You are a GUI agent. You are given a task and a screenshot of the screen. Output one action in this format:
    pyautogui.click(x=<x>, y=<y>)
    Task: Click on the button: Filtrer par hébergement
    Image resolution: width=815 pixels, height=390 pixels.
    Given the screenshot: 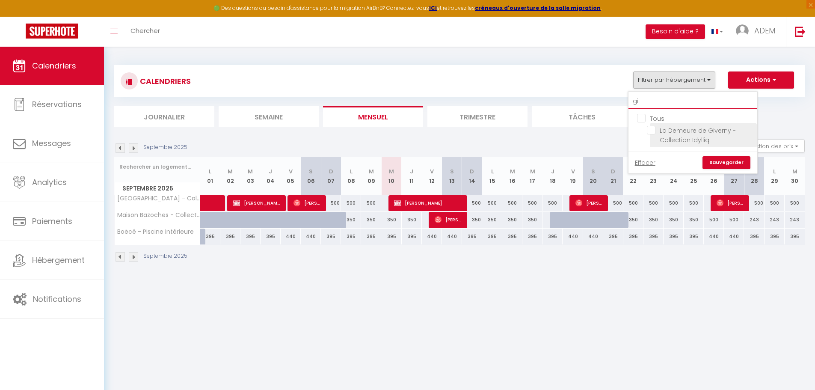 What is the action you would take?
    pyautogui.click(x=675, y=80)
    